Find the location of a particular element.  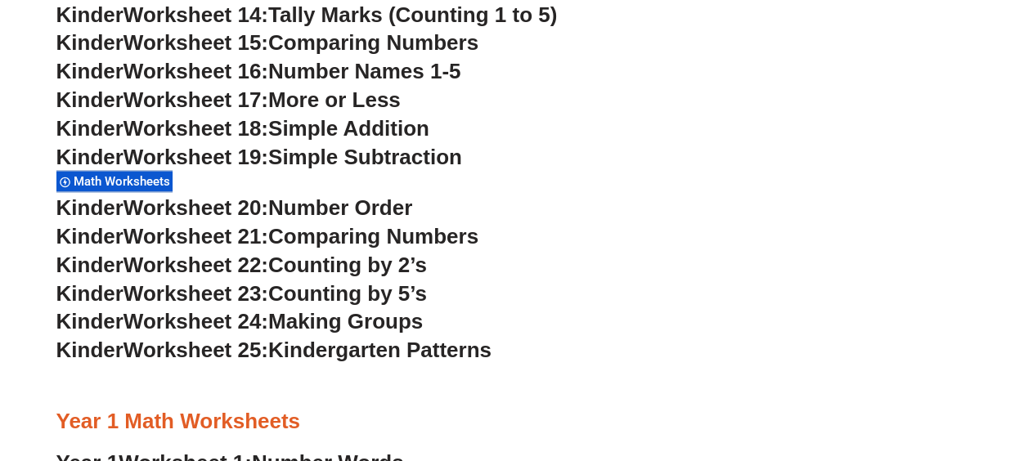

span: More or Less is located at coordinates (335, 100).